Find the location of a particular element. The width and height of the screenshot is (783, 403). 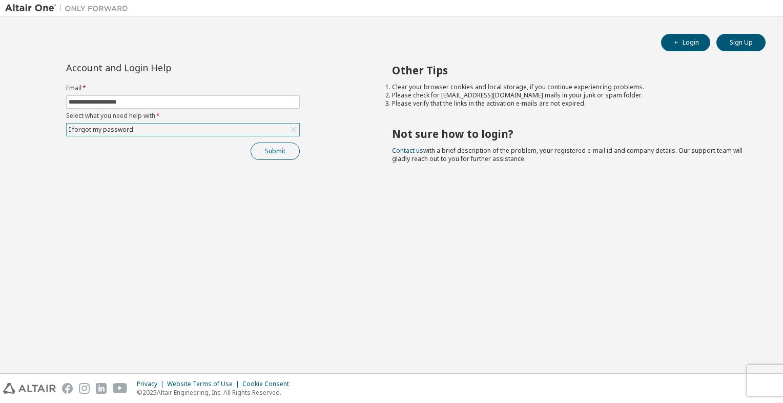

img: youtube.svg is located at coordinates (120, 388).